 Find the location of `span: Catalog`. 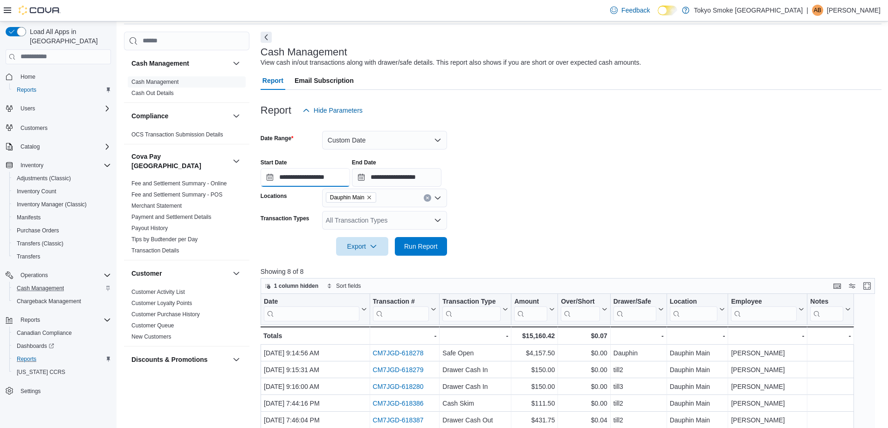

span: Catalog is located at coordinates (64, 147).